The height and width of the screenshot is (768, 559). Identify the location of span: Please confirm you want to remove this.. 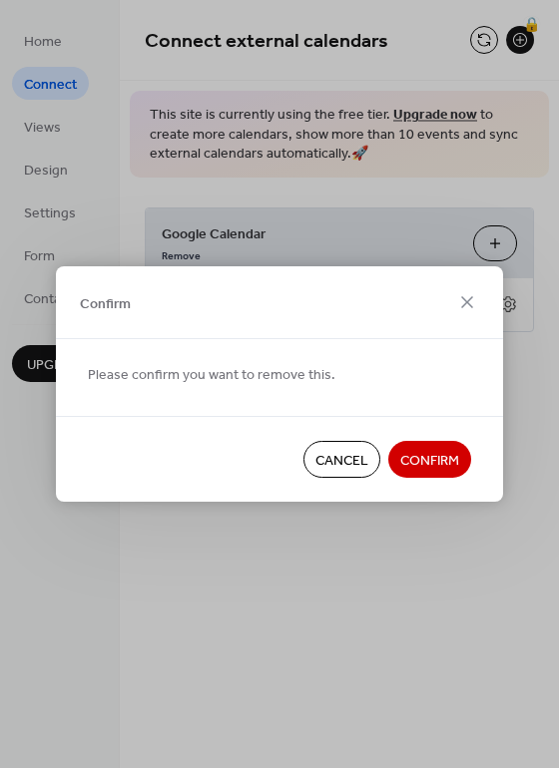
(212, 375).